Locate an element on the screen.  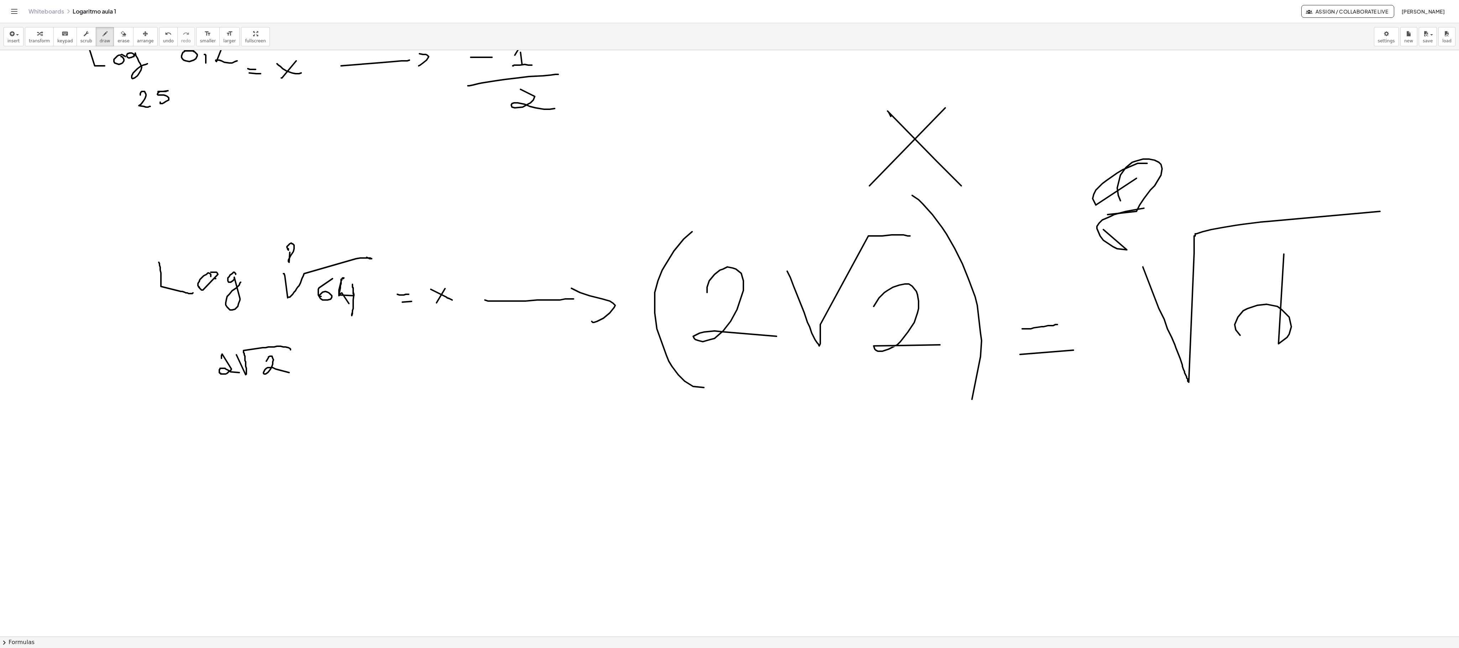
button: draw is located at coordinates (105, 37).